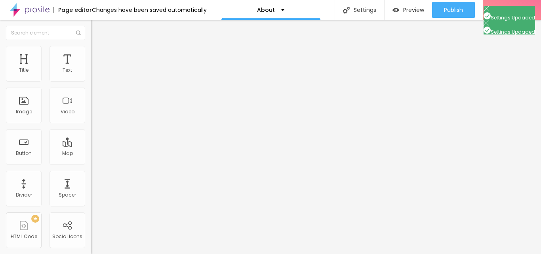  Describe the element at coordinates (67, 112) in the screenshot. I see `div: Video` at that location.